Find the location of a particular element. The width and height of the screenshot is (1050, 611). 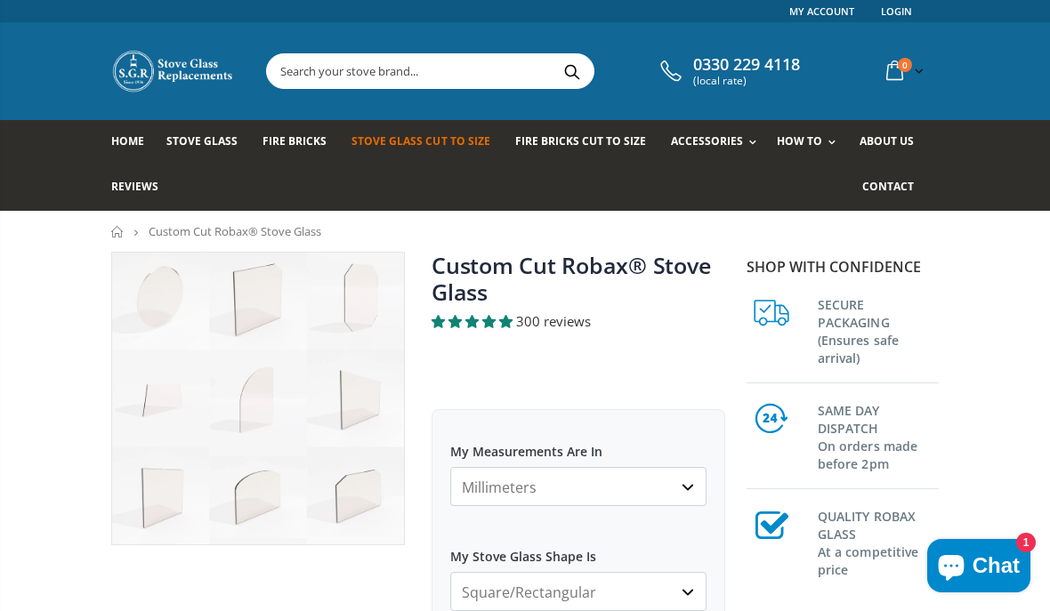

h3: SAME DAY DISPATCH On orders made before 2pm is located at coordinates (878, 436).